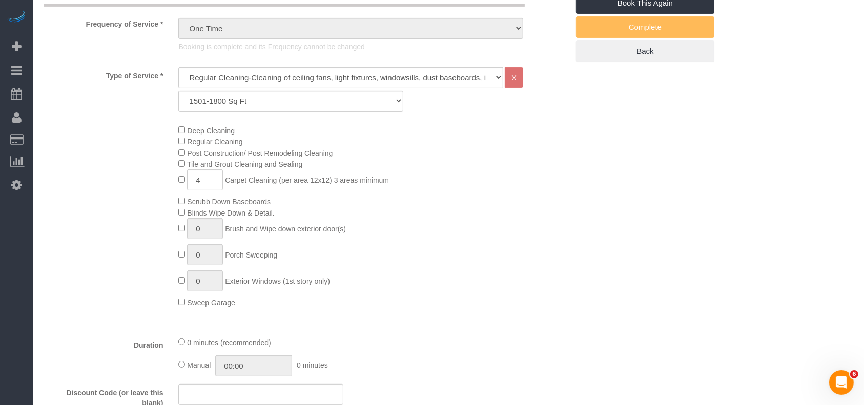 The height and width of the screenshot is (405, 864). What do you see at coordinates (277, 281) in the screenshot?
I see `span: Exterior Windows (1st story only)` at bounding box center [277, 281].